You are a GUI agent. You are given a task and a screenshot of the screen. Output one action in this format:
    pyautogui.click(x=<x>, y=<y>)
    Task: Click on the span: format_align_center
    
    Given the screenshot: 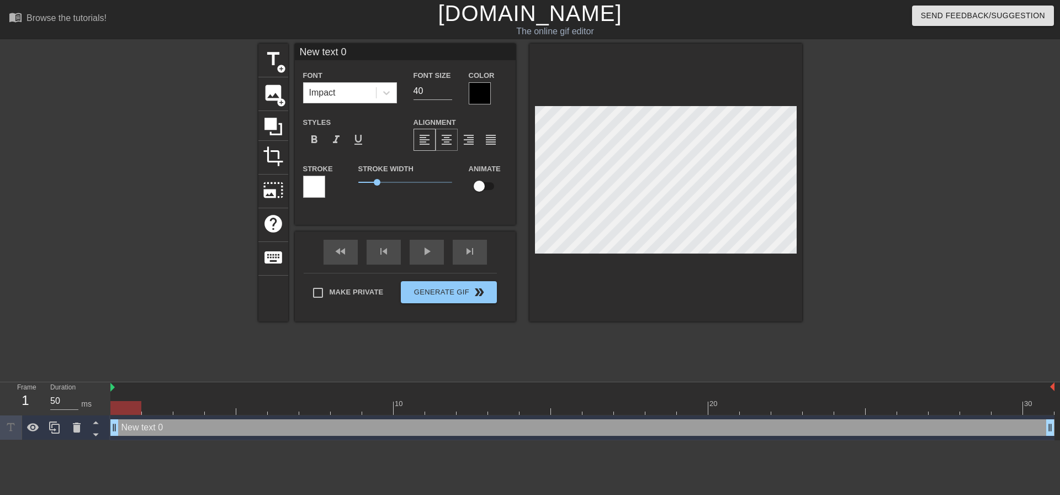 What is the action you would take?
    pyautogui.click(x=447, y=140)
    